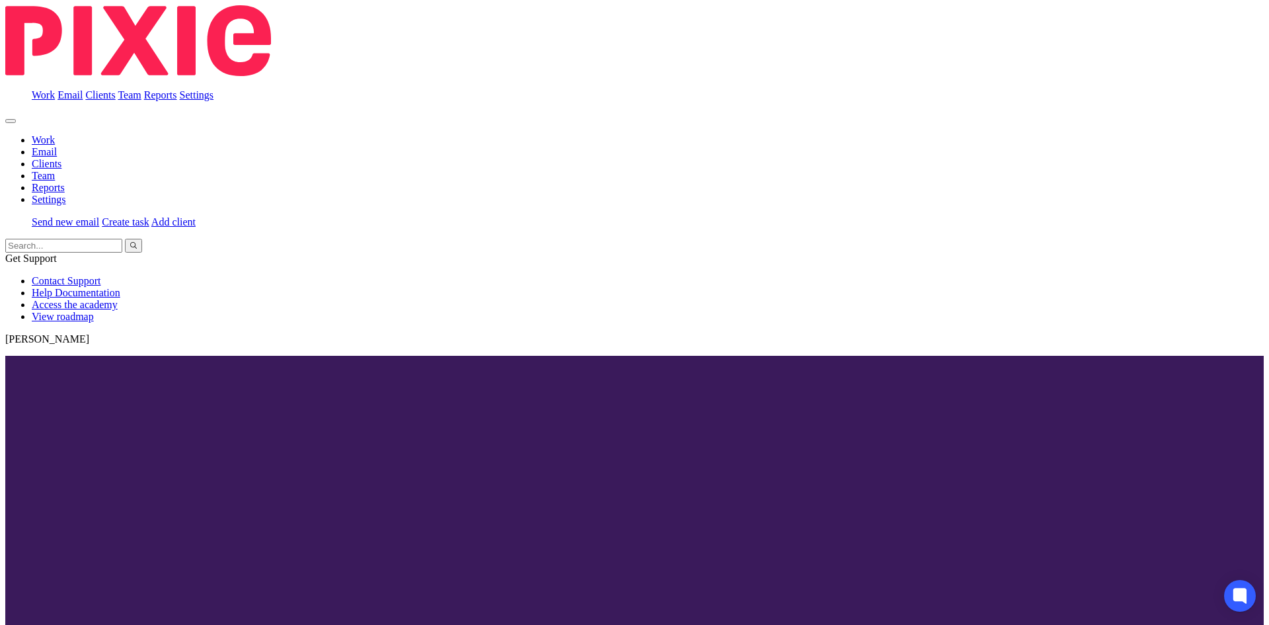  I want to click on a: Access the academy, so click(75, 304).